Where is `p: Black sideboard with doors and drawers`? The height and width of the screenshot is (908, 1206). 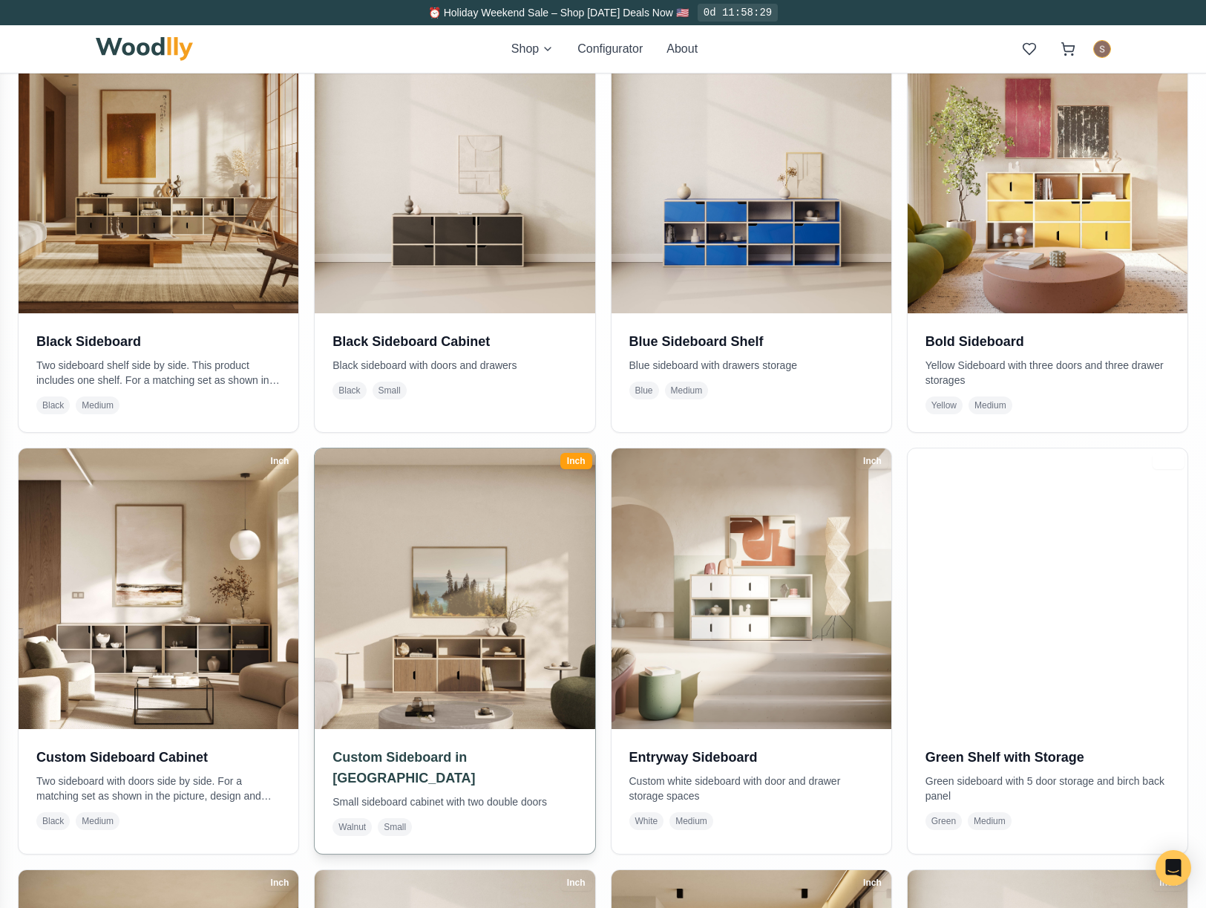 p: Black sideboard with doors and drawers is located at coordinates (454, 365).